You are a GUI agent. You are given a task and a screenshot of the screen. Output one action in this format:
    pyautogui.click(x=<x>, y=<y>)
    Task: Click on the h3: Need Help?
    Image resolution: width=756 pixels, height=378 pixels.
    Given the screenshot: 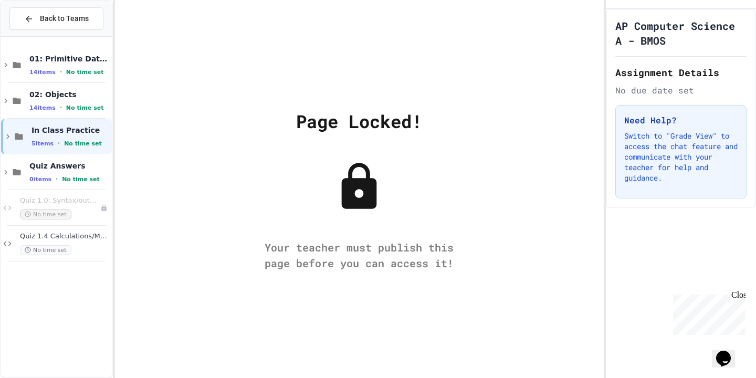 What is the action you would take?
    pyautogui.click(x=681, y=120)
    